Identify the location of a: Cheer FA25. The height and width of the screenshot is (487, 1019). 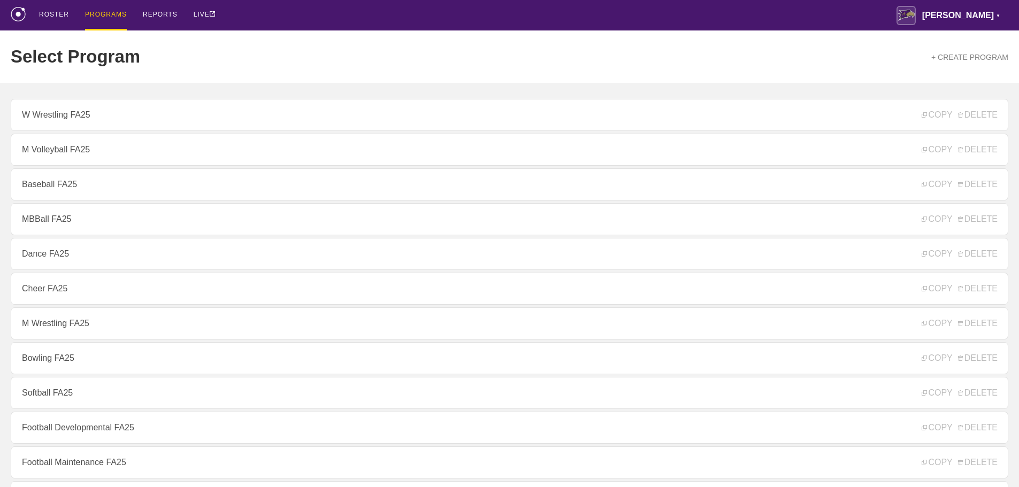
(509, 289).